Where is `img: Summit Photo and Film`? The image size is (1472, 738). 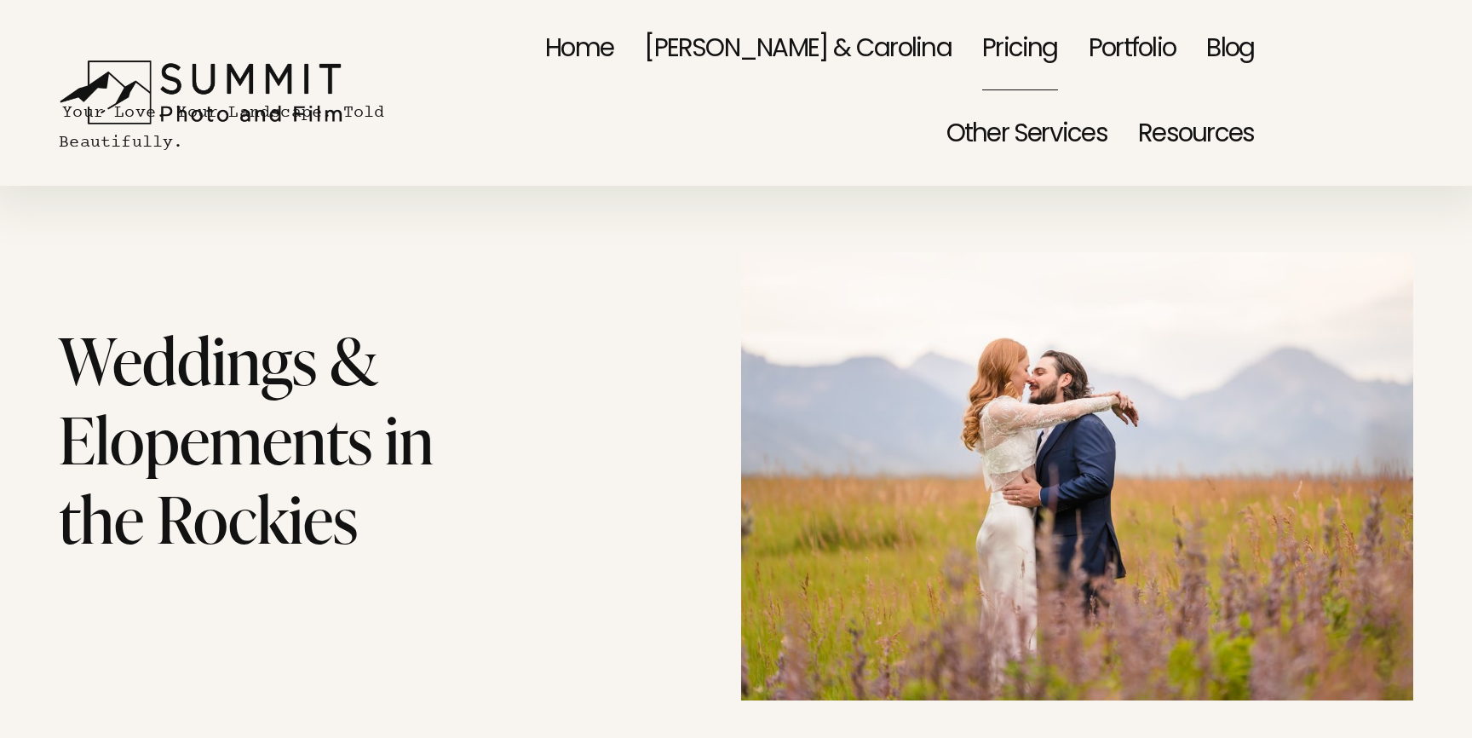 img: Summit Photo and Film is located at coordinates (205, 92).